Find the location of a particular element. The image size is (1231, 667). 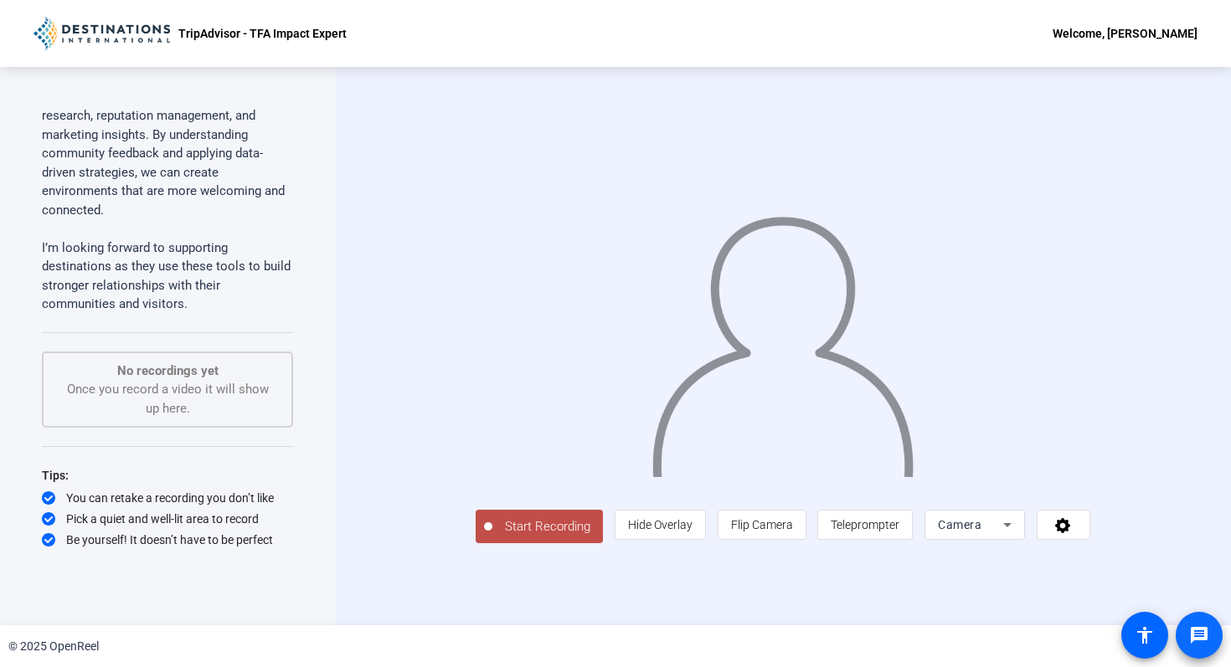

div: © 2025 OpenReel is located at coordinates (54, 646).